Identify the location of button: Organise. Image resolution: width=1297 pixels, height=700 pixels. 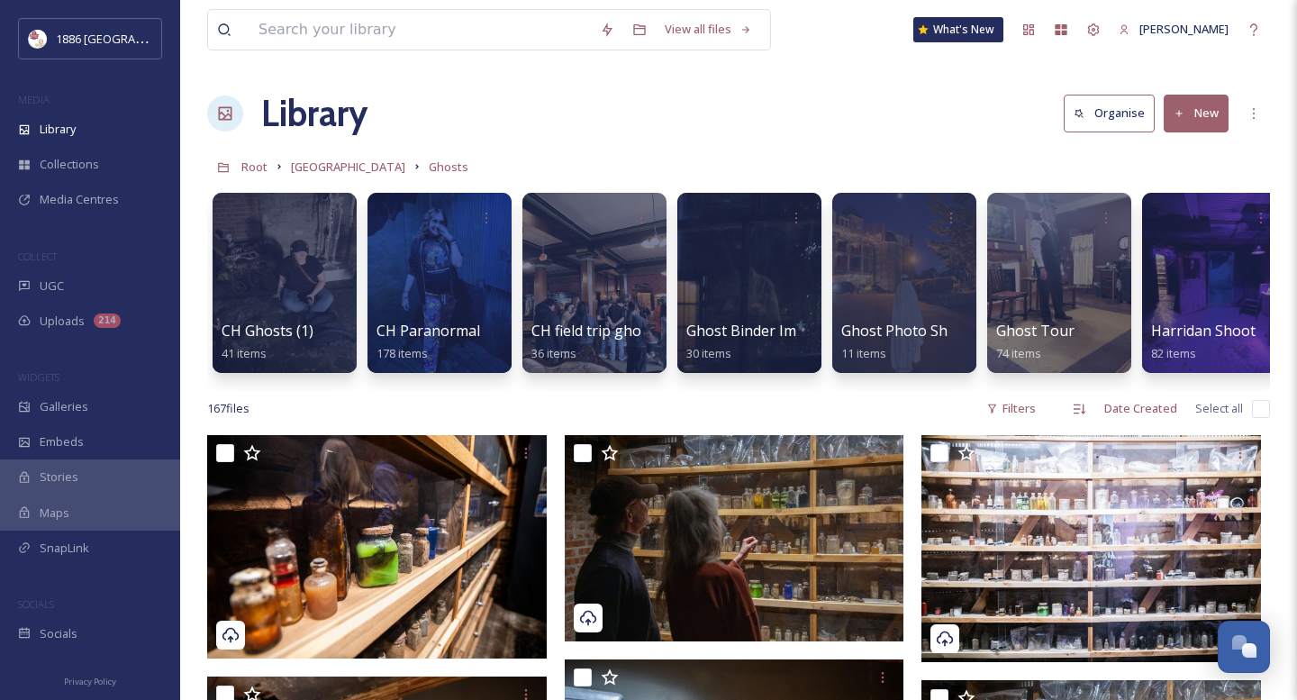
(1109, 113).